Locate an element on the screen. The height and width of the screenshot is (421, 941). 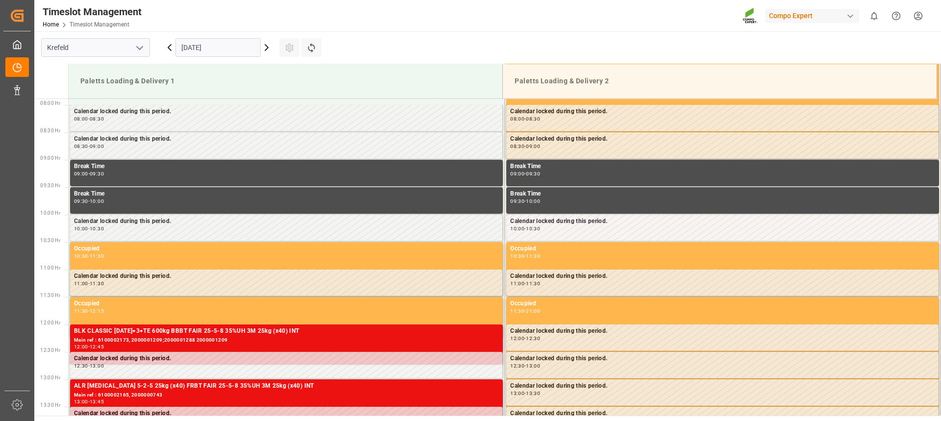
span: 08:30 Hr is located at coordinates (50, 130).